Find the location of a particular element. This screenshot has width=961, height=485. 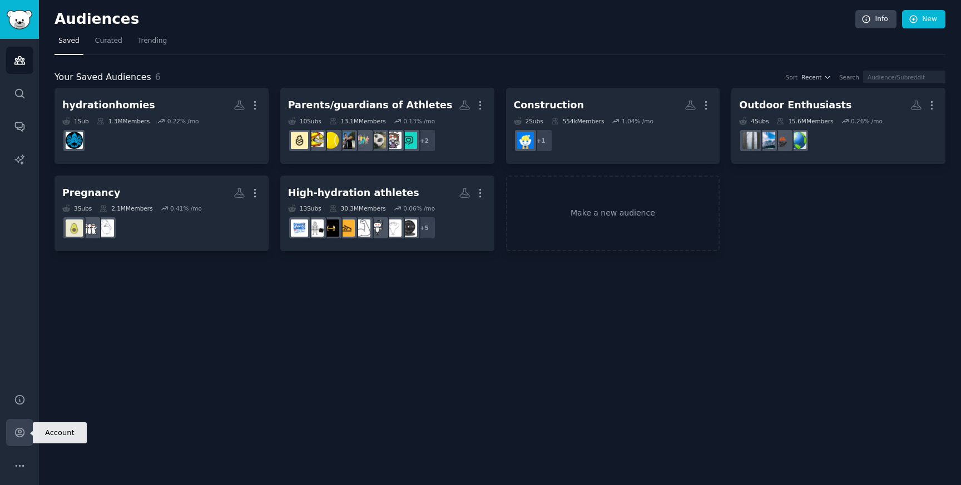

img: hiking is located at coordinates (766, 140).